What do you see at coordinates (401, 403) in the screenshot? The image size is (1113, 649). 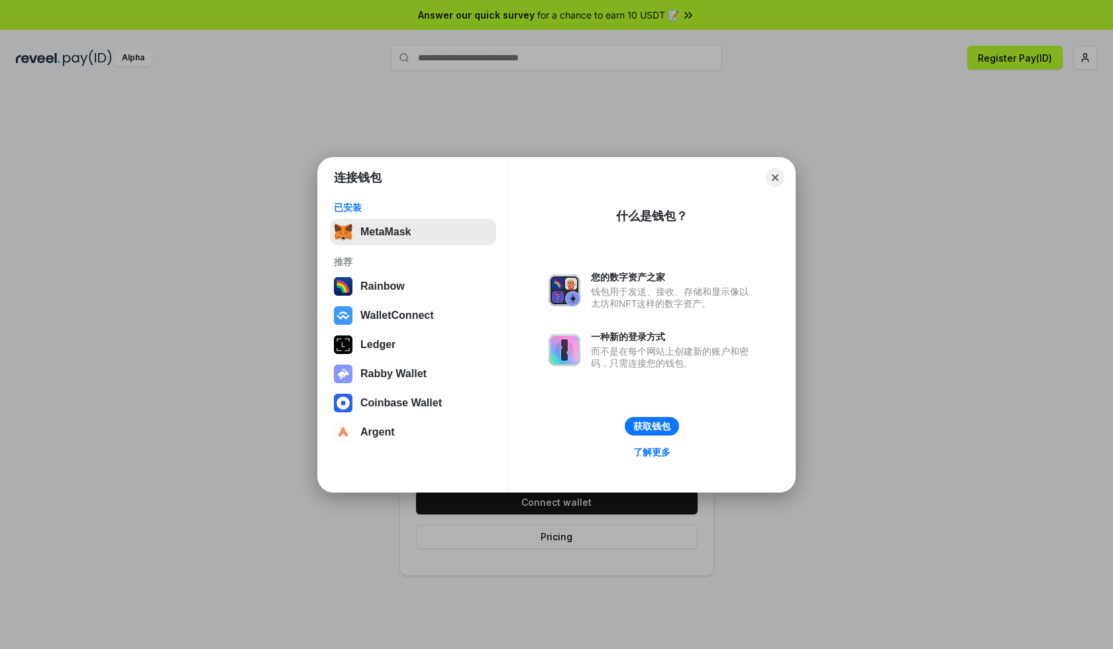 I see `div: Coinbase Wallet` at bounding box center [401, 403].